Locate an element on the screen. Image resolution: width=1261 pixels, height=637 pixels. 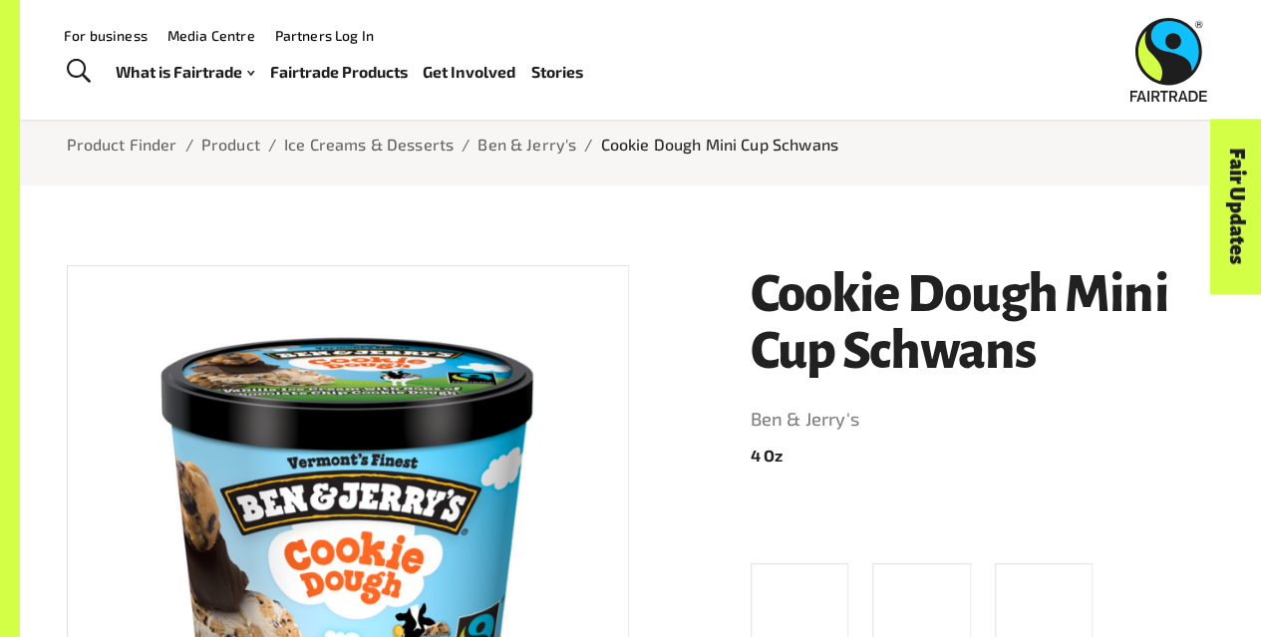
nav: breadcrumb is located at coordinates (641, 145).